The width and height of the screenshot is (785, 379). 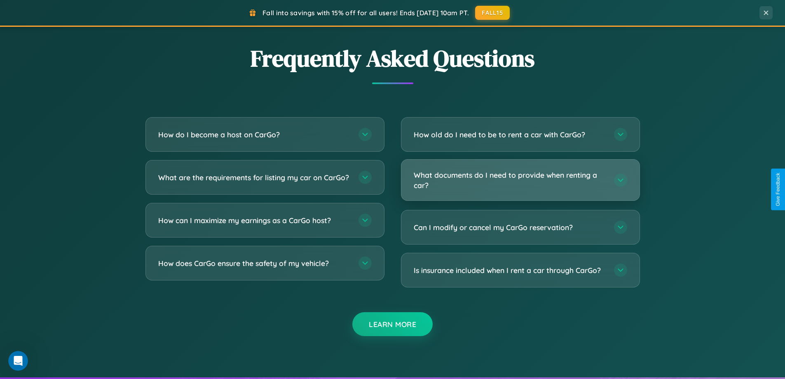 I want to click on h3: How does CarGo ensure the safety of my vehicle?, so click(x=254, y=263).